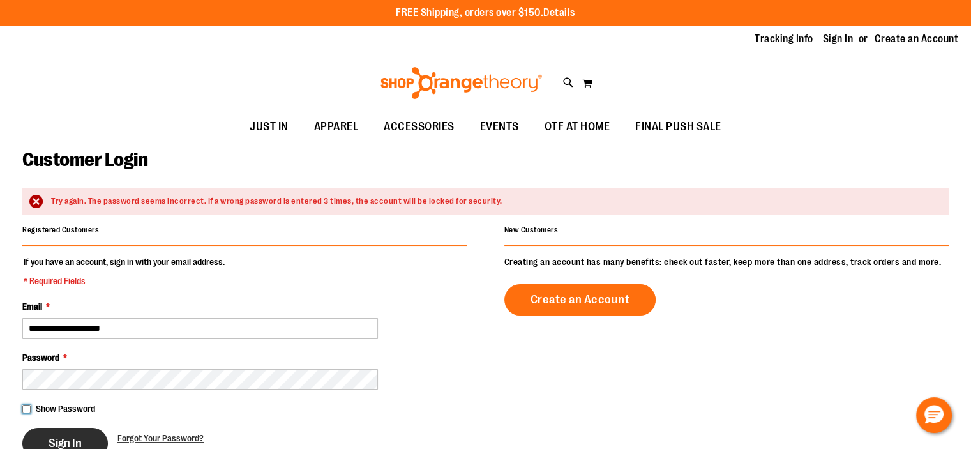 This screenshot has width=971, height=449. I want to click on a: Details, so click(559, 13).